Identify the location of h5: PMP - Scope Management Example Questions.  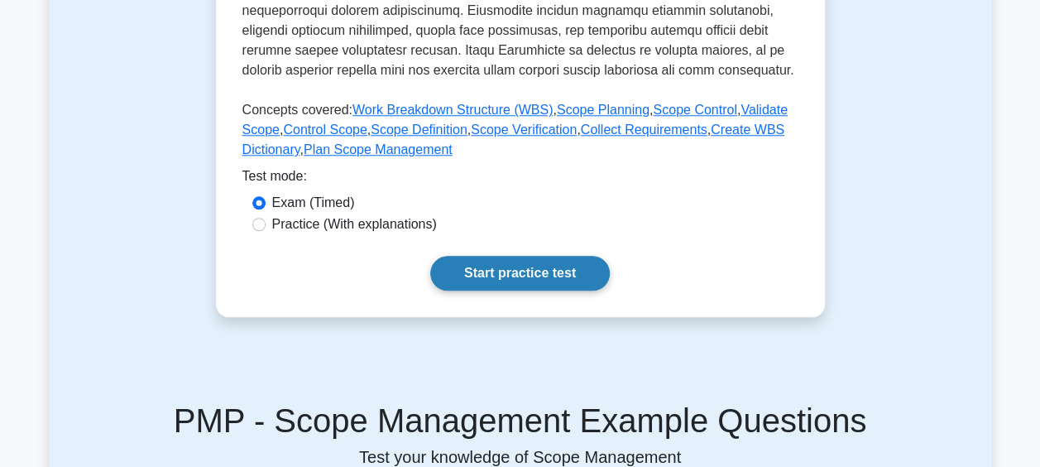
(521, 420).